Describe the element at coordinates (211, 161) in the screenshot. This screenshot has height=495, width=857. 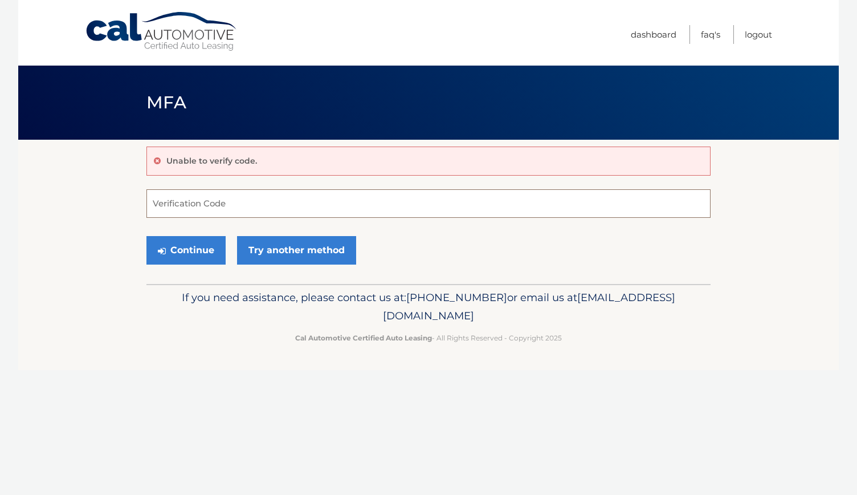
I see `p: Unable to verify code.` at that location.